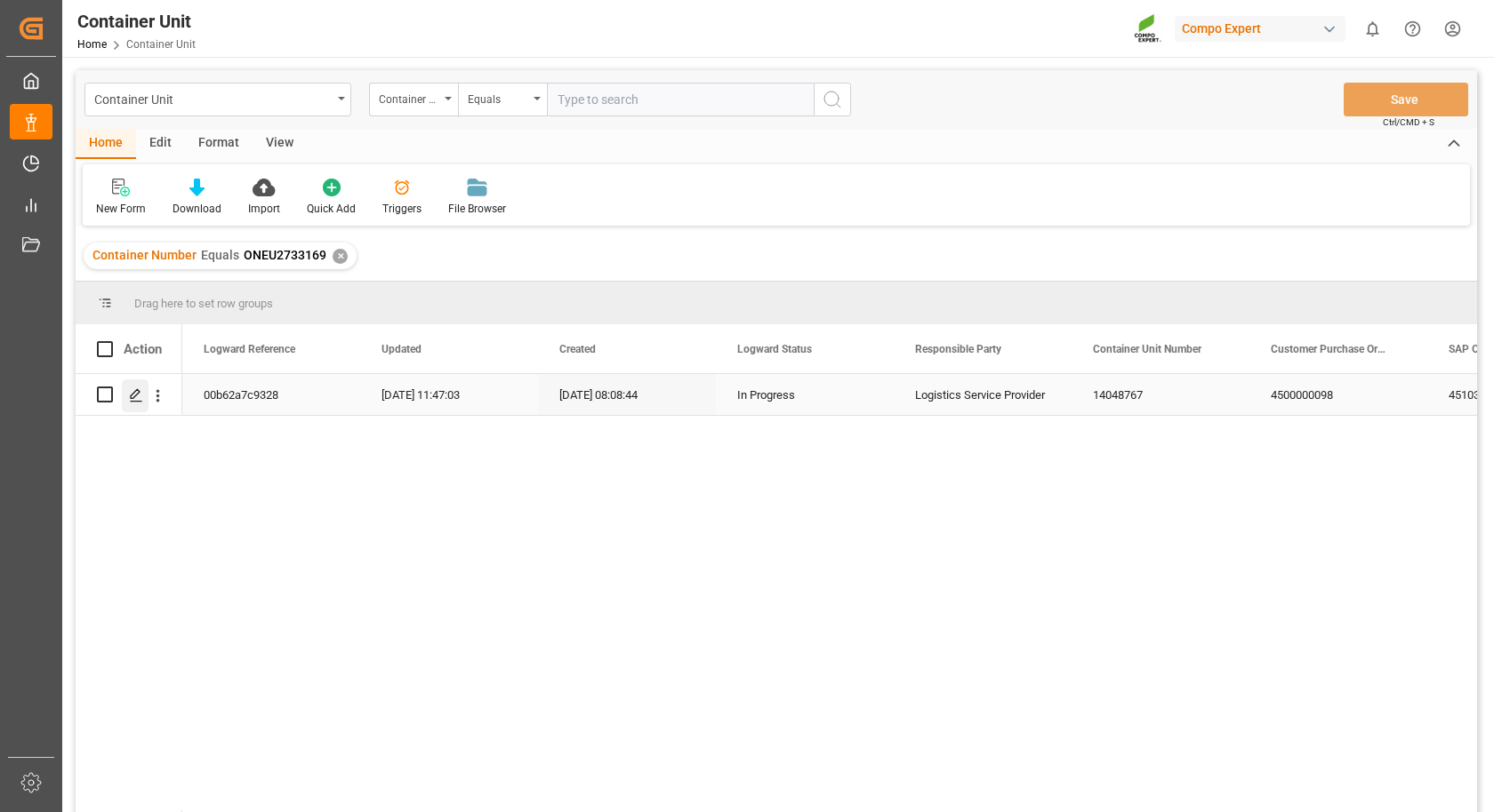 Image resolution: width=1494 pixels, height=812 pixels. Describe the element at coordinates (271, 394) in the screenshot. I see `div: 00b62a7c9328` at that location.